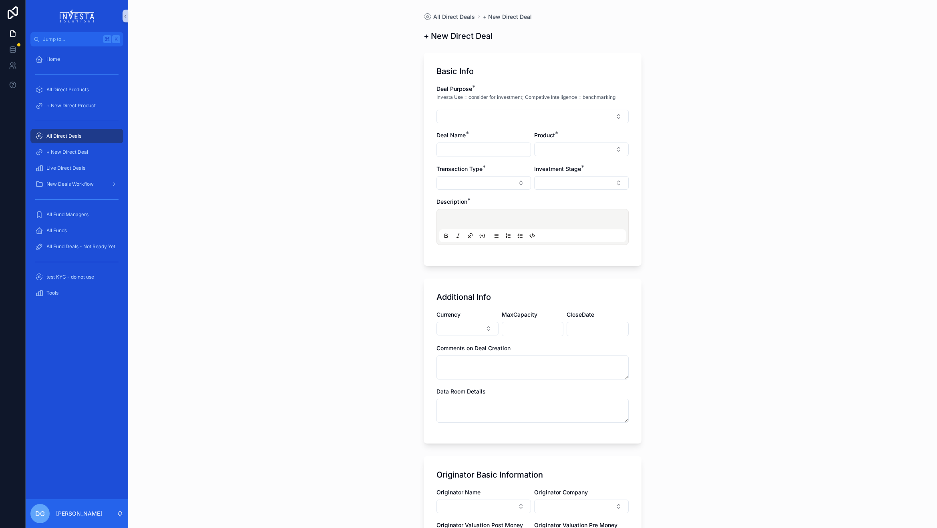  Describe the element at coordinates (474, 348) in the screenshot. I see `span: Comments on Deal Creation` at that location.